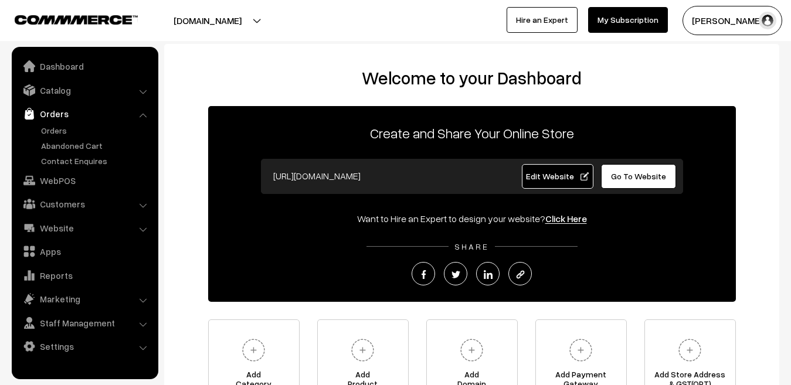 This screenshot has height=385, width=791. I want to click on a: Edit Website, so click(557, 176).